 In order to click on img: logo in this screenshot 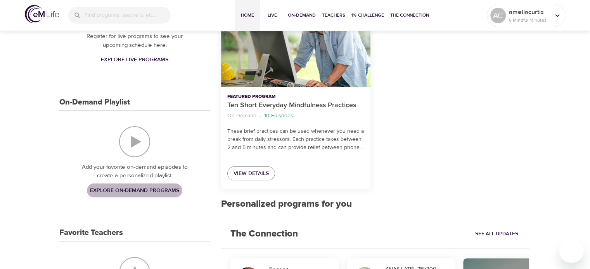, I will do `click(42, 14)`.